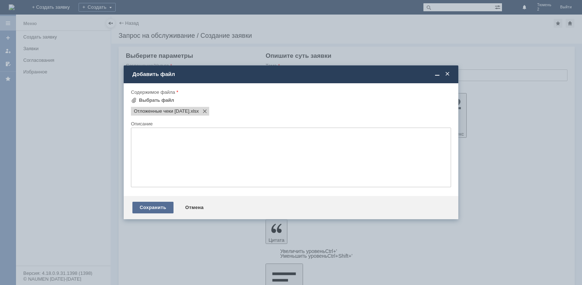  What do you see at coordinates (448, 74) in the screenshot?
I see `span: Закрыть` at bounding box center [448, 74].